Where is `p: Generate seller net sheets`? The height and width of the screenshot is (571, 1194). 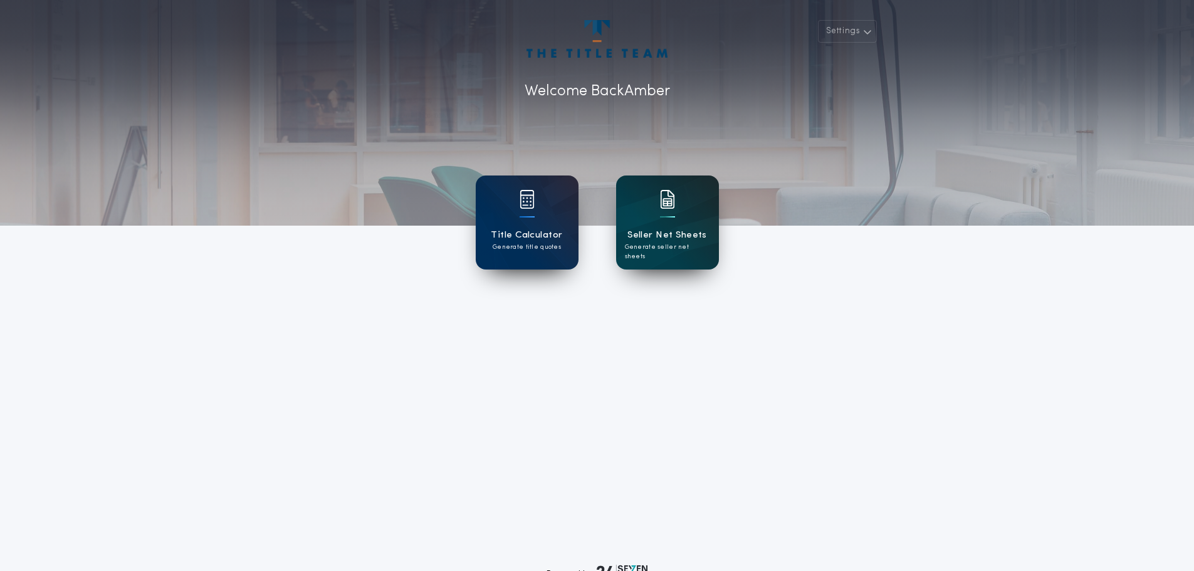 p: Generate seller net sheets is located at coordinates (668, 252).